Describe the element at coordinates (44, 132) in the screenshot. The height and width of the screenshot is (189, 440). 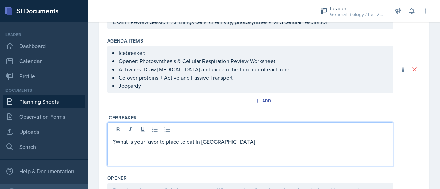
I see `a: Uploads` at that location.